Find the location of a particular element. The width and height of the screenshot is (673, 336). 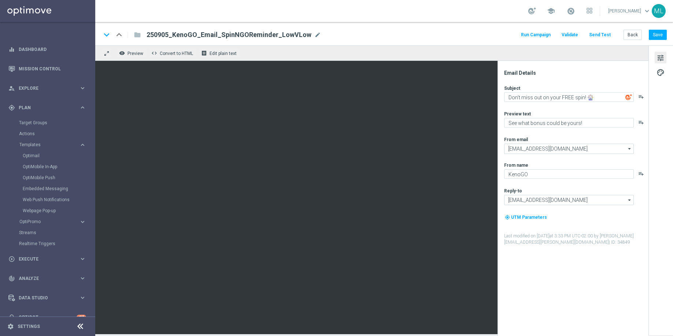

label: Subject is located at coordinates (512, 88).